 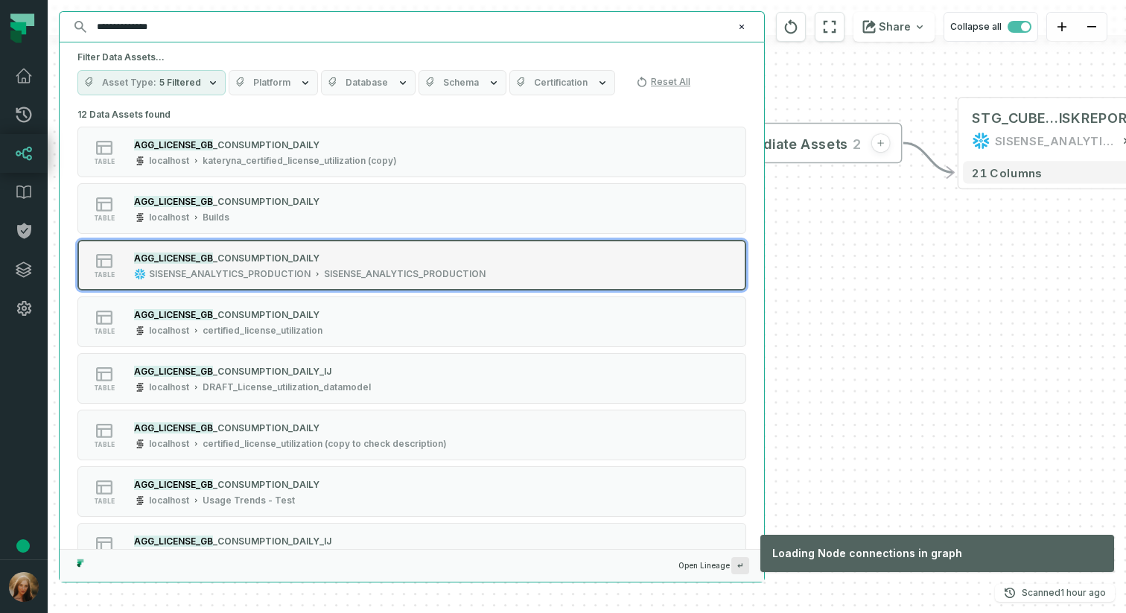 What do you see at coordinates (663, 82) in the screenshot?
I see `button: Reset All` at bounding box center [663, 82].